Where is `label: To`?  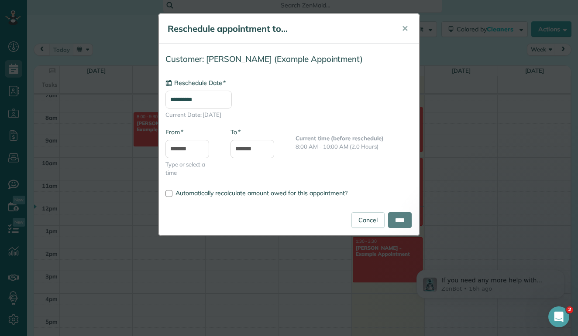 label: To is located at coordinates (235, 132).